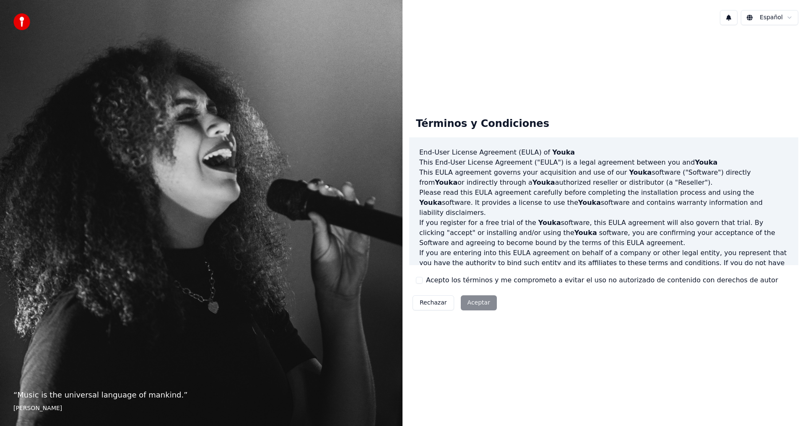 The width and height of the screenshot is (805, 426). Describe the element at coordinates (604, 153) in the screenshot. I see `h3: End-User License Agreement (EULA) of` at that location.